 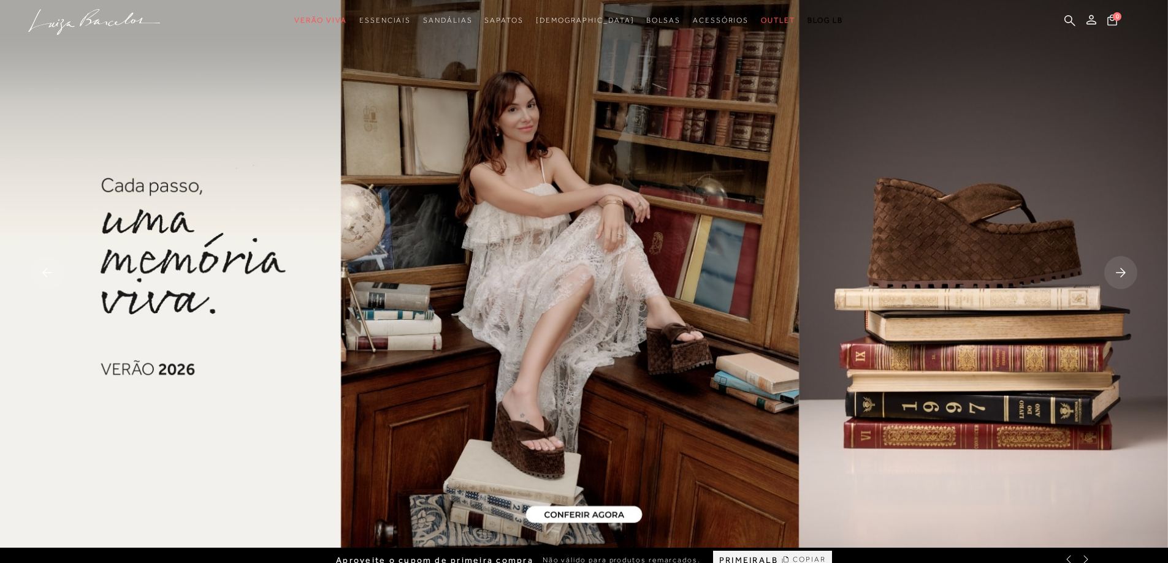 What do you see at coordinates (778, 20) in the screenshot?
I see `span: Outlet` at bounding box center [778, 20].